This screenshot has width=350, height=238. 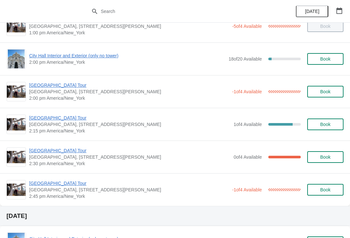 What do you see at coordinates (248, 124) in the screenshot?
I see `span: 1 of 4 Available` at bounding box center [248, 124].